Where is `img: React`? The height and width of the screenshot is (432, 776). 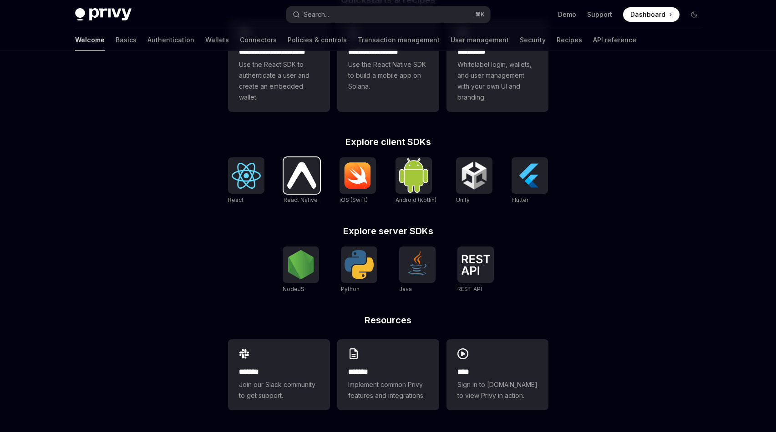 img: React is located at coordinates (246, 176).